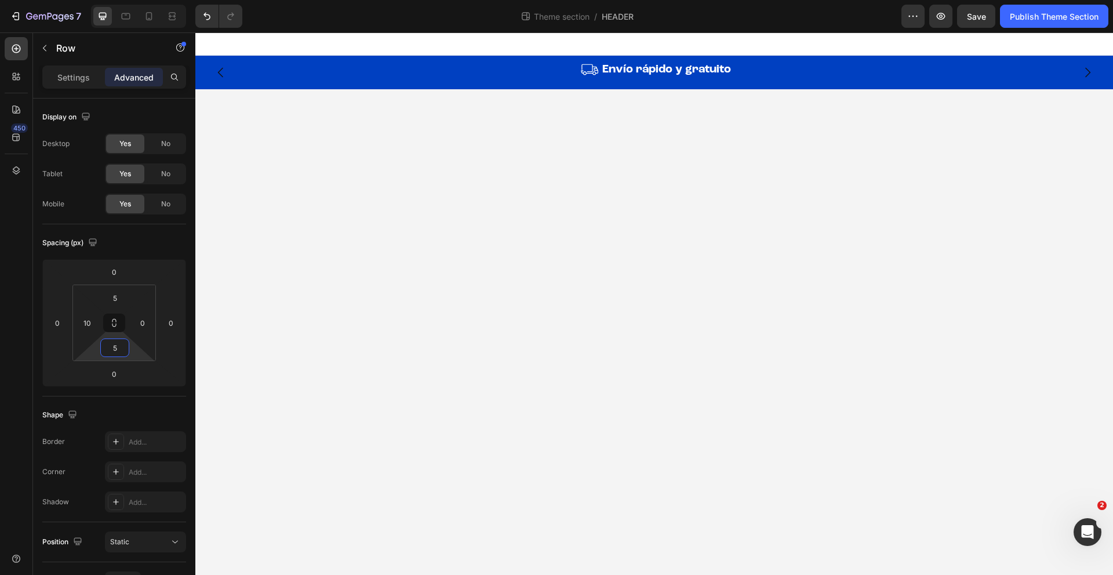  Describe the element at coordinates (562, 16) in the screenshot. I see `span: Theme section` at that location.